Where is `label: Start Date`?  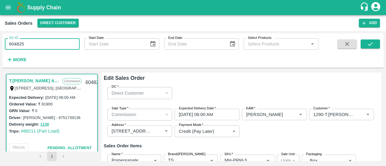
label: Start Date is located at coordinates (96, 38).